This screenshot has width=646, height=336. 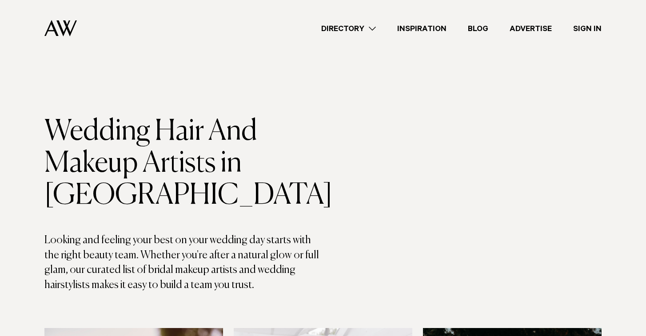 I want to click on p: Looking and feeling your best on your wedding day starts with the right beauty team. Whether you'..., so click(x=183, y=263).